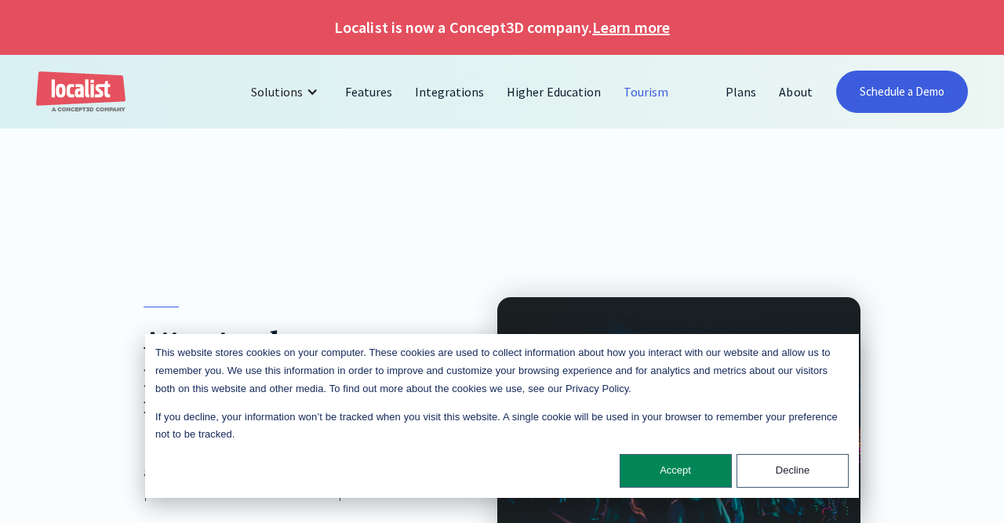 The width and height of the screenshot is (1004, 523). What do you see at coordinates (646, 92) in the screenshot?
I see `a: Tourism` at bounding box center [646, 92].